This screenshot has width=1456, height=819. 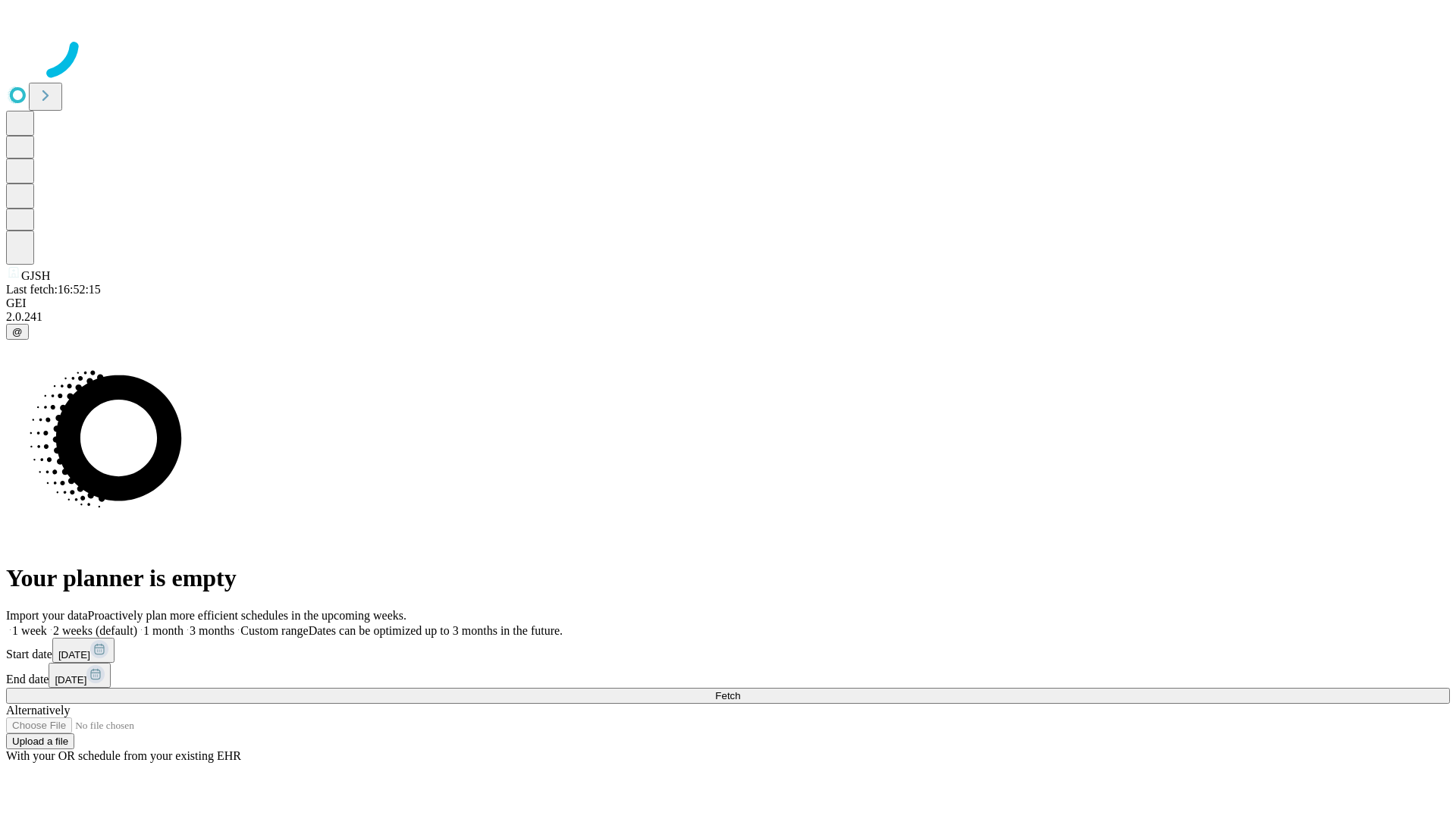 I want to click on span: GJSH, so click(x=36, y=276).